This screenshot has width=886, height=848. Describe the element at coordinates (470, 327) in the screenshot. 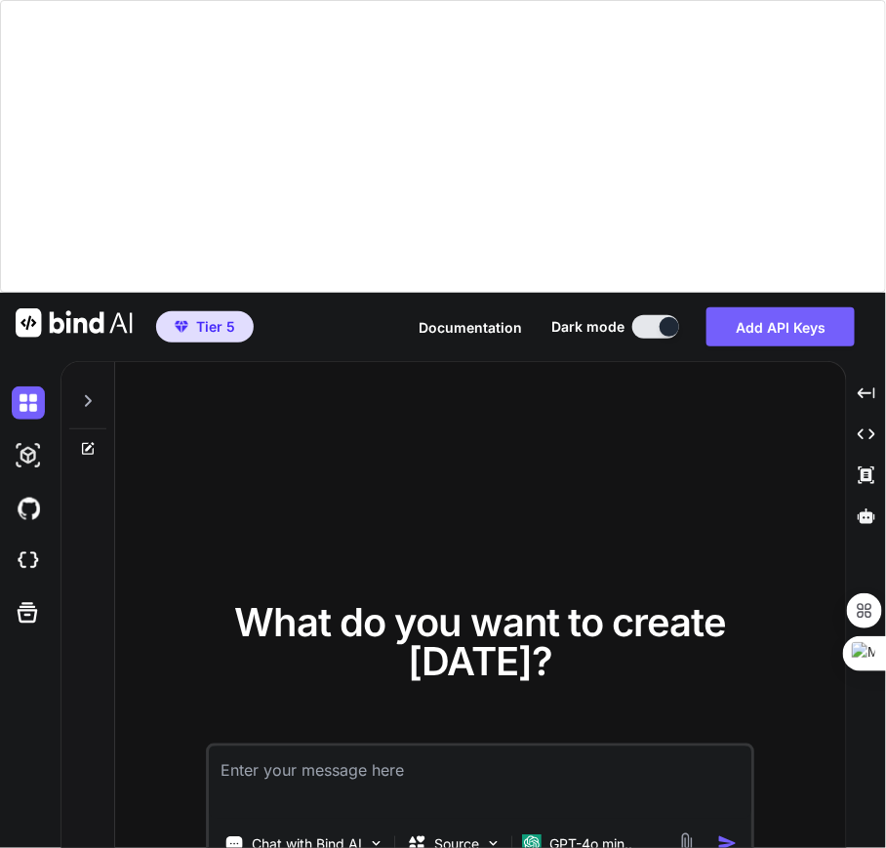

I see `button: Documentation` at that location.